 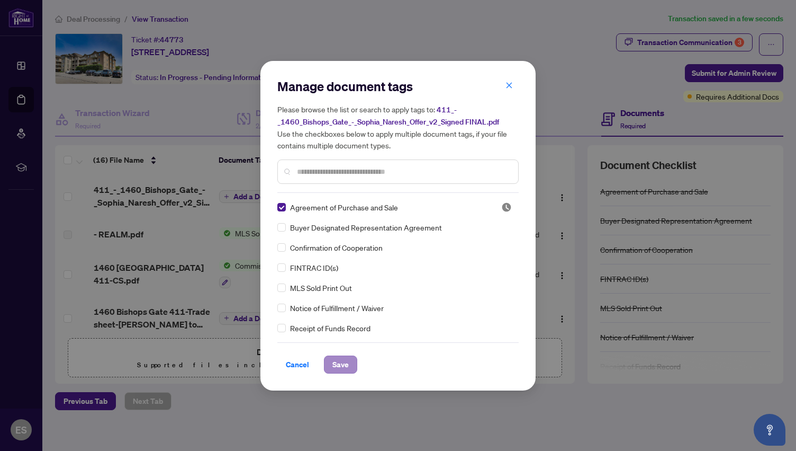 What do you see at coordinates (321, 287) in the screenshot?
I see `span: MLS Sold Print Out` at bounding box center [321, 287].